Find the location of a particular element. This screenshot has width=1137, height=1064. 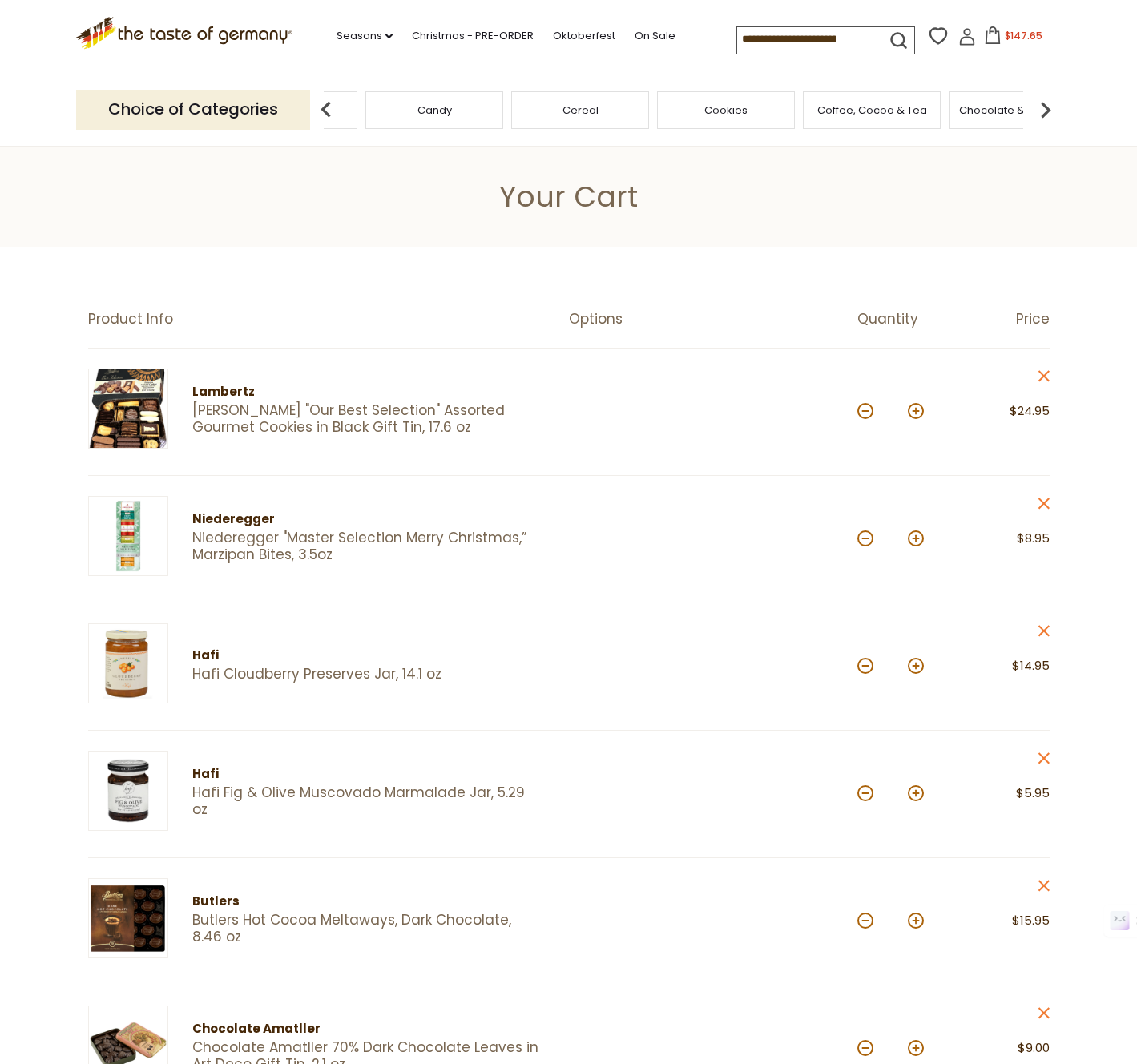

span: Cereal is located at coordinates (580, 110).